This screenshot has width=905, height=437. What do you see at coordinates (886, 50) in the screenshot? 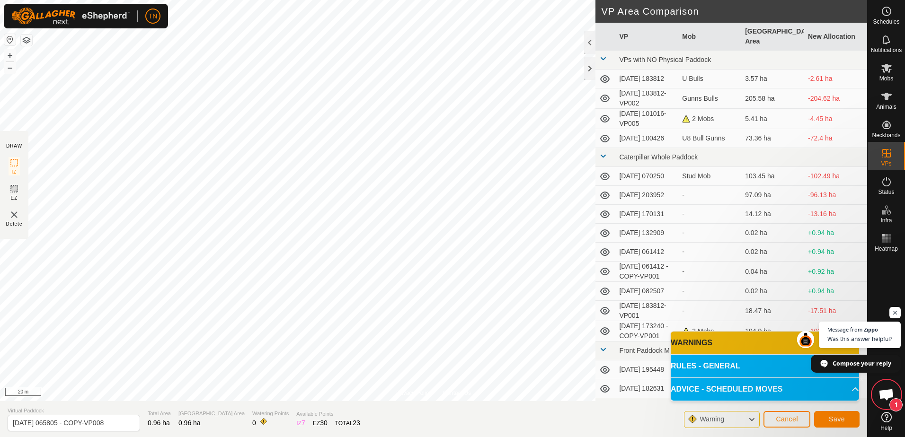
I see `span: Notifications` at bounding box center [886, 50].